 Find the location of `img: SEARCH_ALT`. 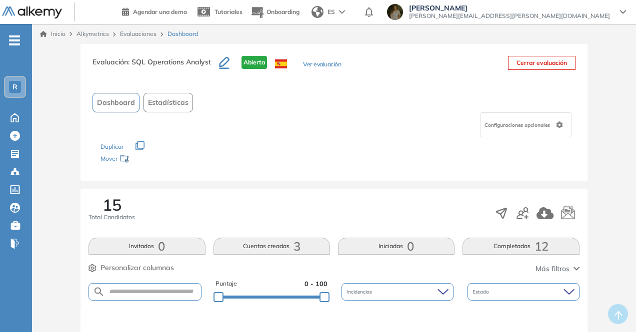

img: SEARCH_ALT is located at coordinates (99, 292).